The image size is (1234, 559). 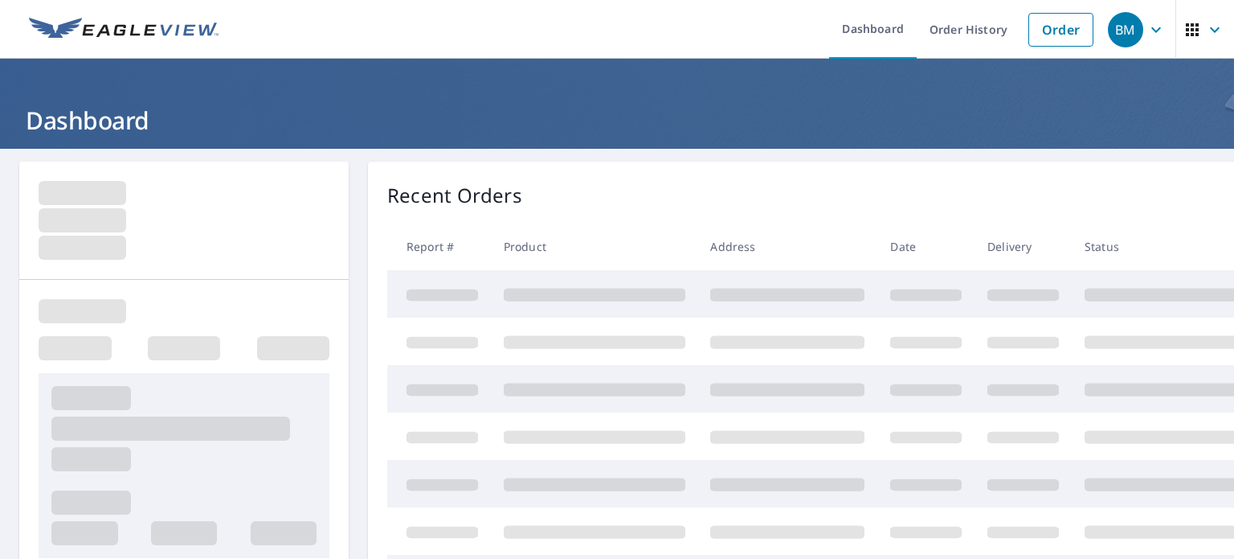 I want to click on th: Date, so click(x=926, y=246).